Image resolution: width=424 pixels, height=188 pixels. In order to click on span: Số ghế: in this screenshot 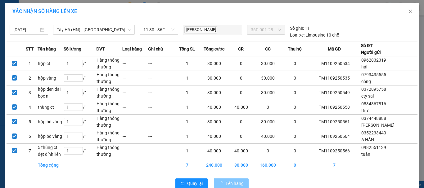, I will do `click(297, 28)`.